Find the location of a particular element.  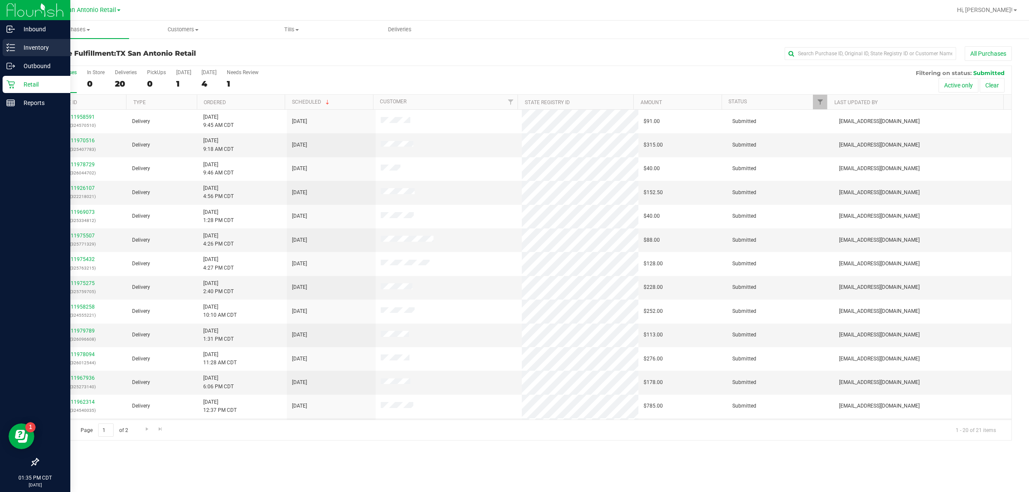

div: 0 is located at coordinates (156, 84).